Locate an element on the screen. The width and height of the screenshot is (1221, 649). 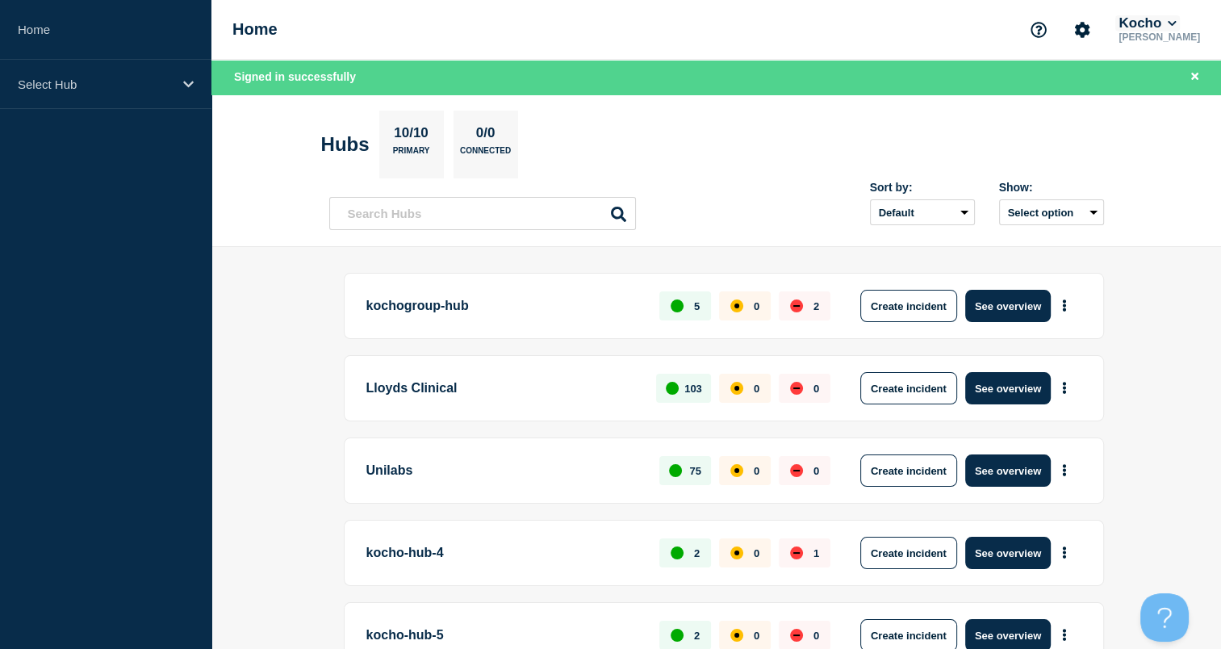
p: Lloyds Clinical is located at coordinates (502, 388).